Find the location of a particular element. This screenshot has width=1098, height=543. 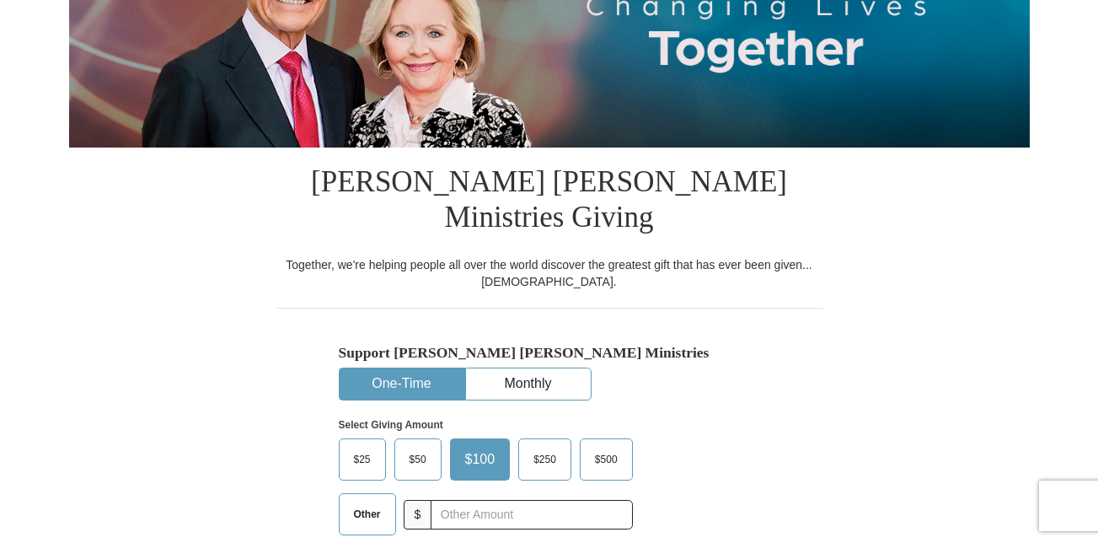

span: $50 is located at coordinates (418, 459).